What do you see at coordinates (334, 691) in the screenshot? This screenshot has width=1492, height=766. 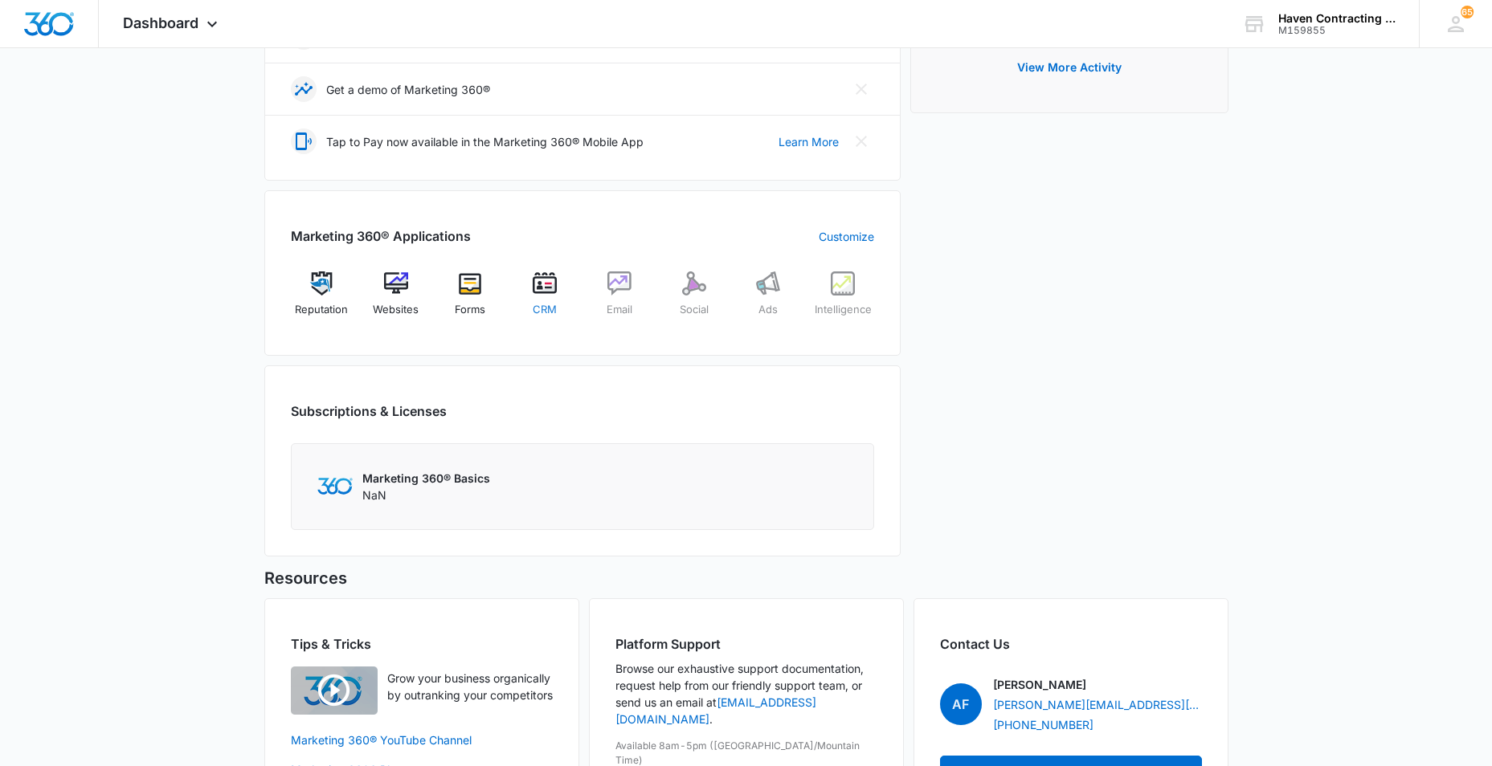 I see `img: Quick Overview Video` at bounding box center [334, 691].